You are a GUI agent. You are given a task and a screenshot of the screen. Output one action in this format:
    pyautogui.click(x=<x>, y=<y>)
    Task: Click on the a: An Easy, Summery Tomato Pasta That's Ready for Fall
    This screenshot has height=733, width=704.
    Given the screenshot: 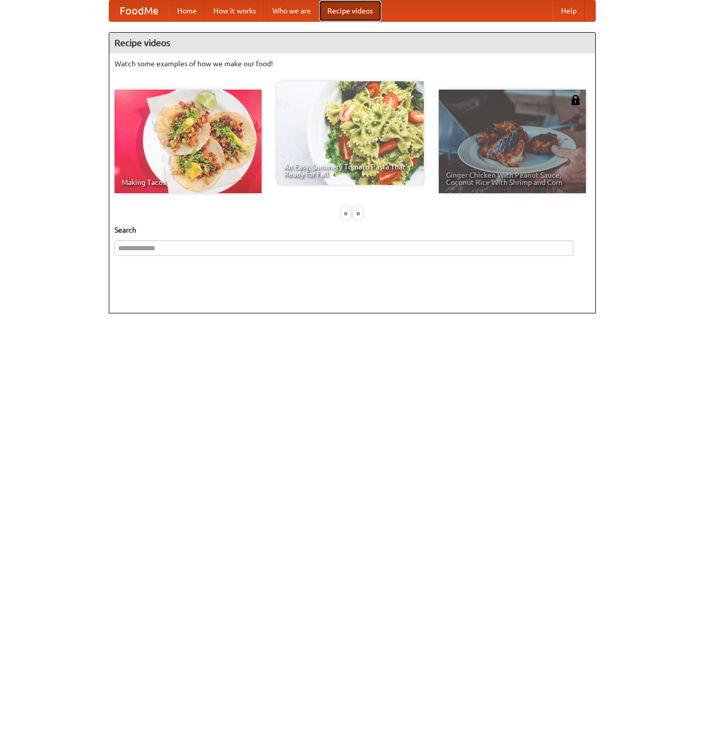 What is the action you would take?
    pyautogui.click(x=350, y=133)
    